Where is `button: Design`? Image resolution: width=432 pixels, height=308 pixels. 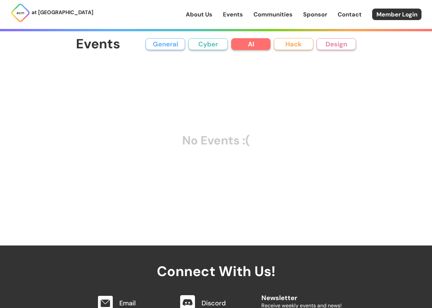 button: Design is located at coordinates (337, 44).